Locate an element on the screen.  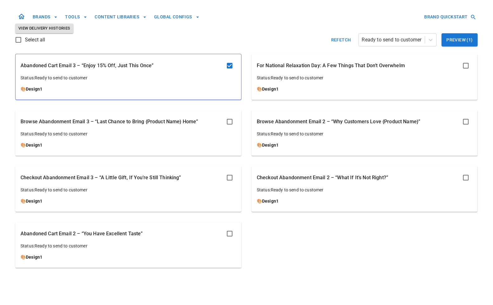
p: For National Relaxation Day: A Few Things That Don’t Overwhelm is located at coordinates (331, 66).